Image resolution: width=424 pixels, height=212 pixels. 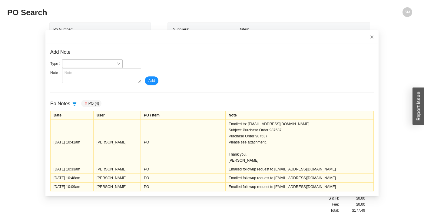 I want to click on td: User, so click(x=117, y=115).